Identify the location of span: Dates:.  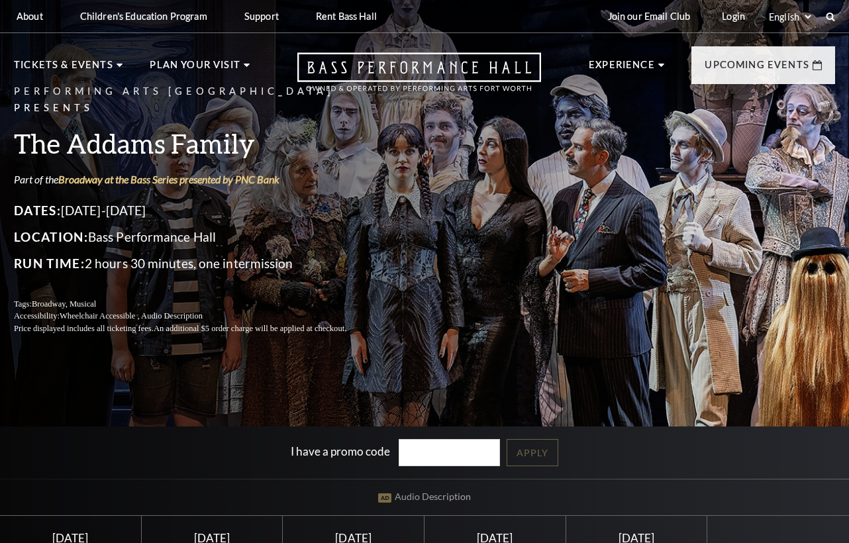
(37, 210).